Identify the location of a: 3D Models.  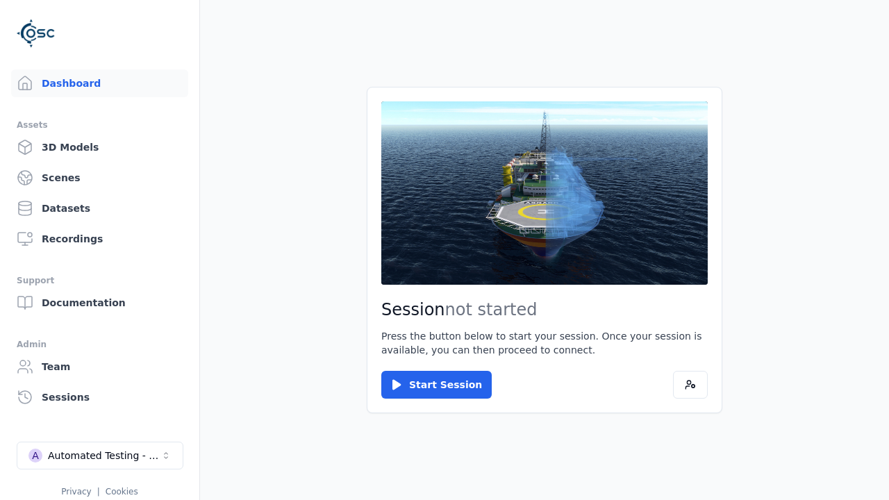
(99, 147).